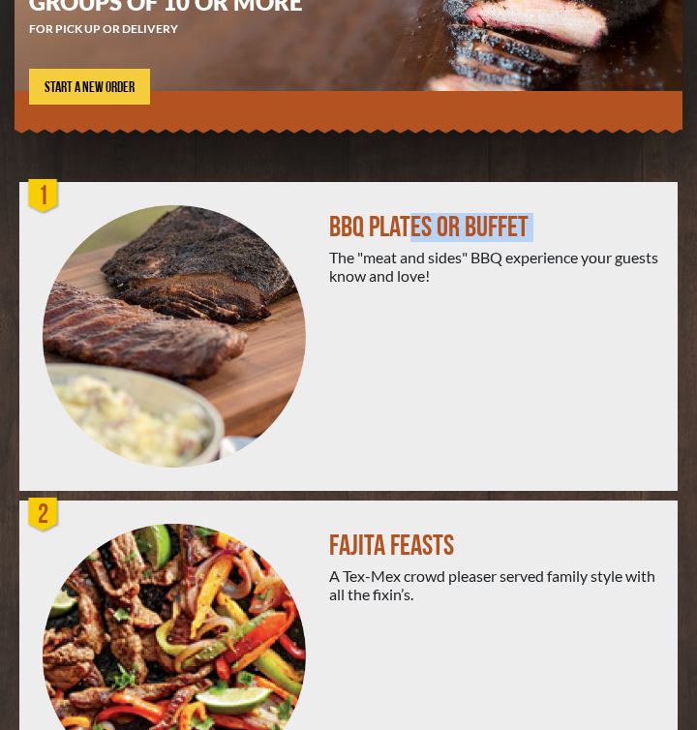  I want to click on div: 2, so click(44, 515).